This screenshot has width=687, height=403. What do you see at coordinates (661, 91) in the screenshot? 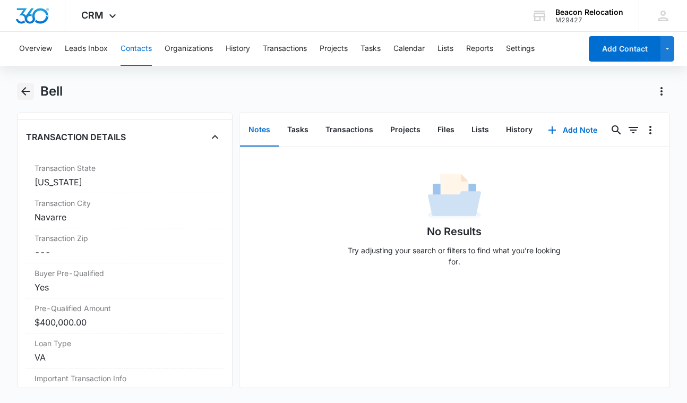
I see `button: Actions` at bounding box center [661, 91].